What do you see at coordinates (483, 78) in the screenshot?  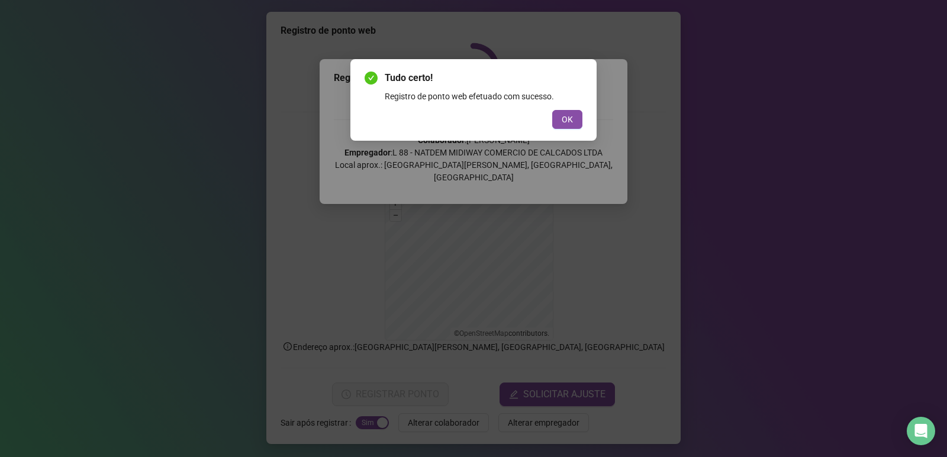 I see `span: Tudo certo!` at bounding box center [483, 78].